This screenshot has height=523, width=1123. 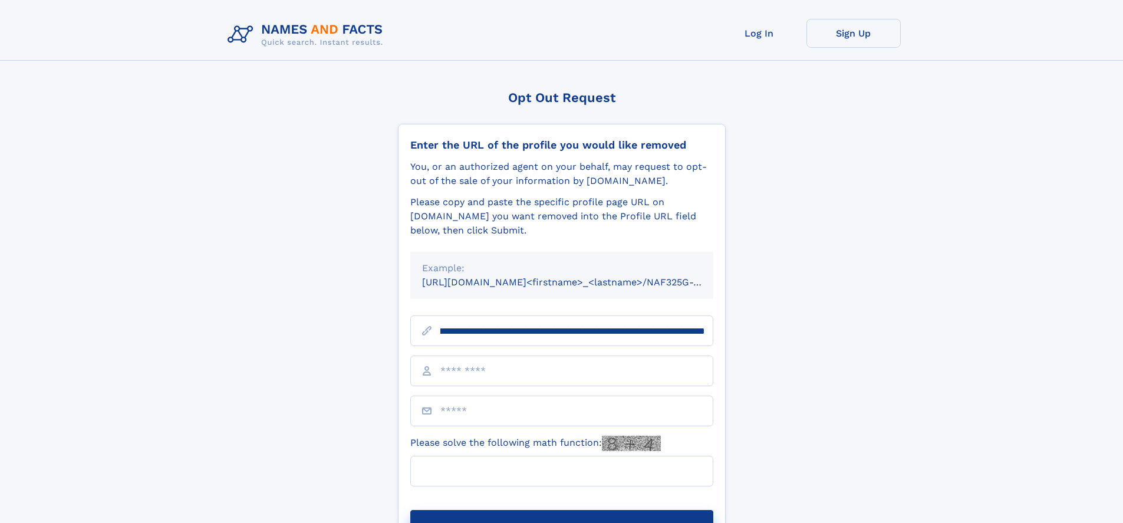 What do you see at coordinates (853, 33) in the screenshot?
I see `a: Sign Up` at bounding box center [853, 33].